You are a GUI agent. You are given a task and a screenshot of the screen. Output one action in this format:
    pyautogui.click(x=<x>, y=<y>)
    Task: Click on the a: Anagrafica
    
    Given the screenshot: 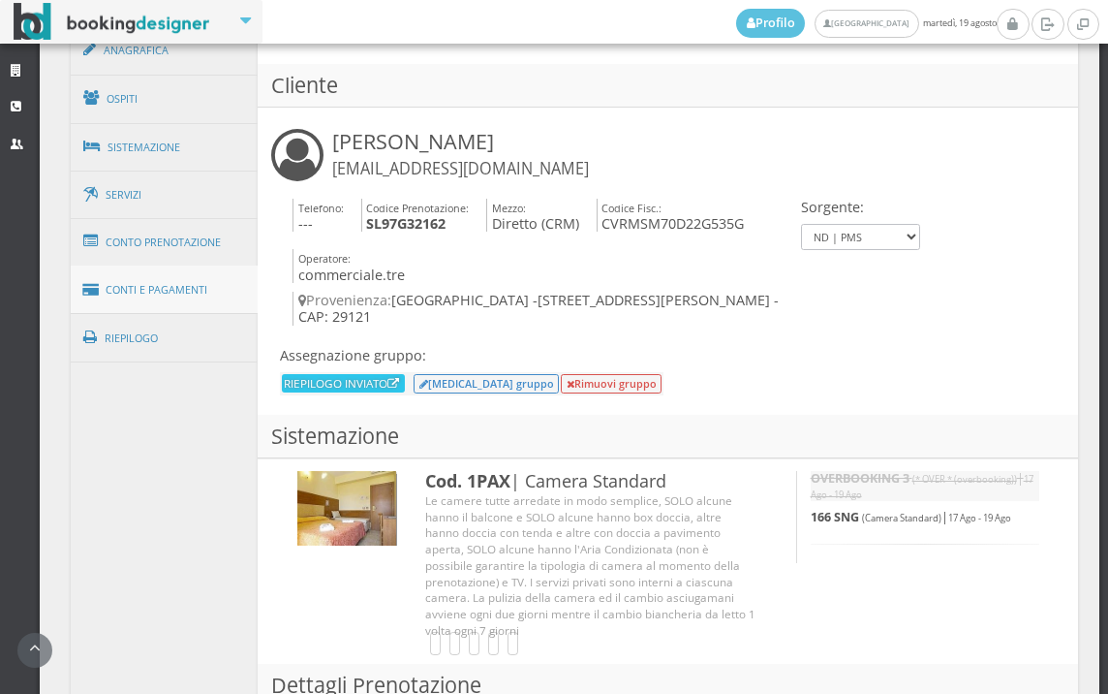 What is the action you would take?
    pyautogui.click(x=165, y=50)
    